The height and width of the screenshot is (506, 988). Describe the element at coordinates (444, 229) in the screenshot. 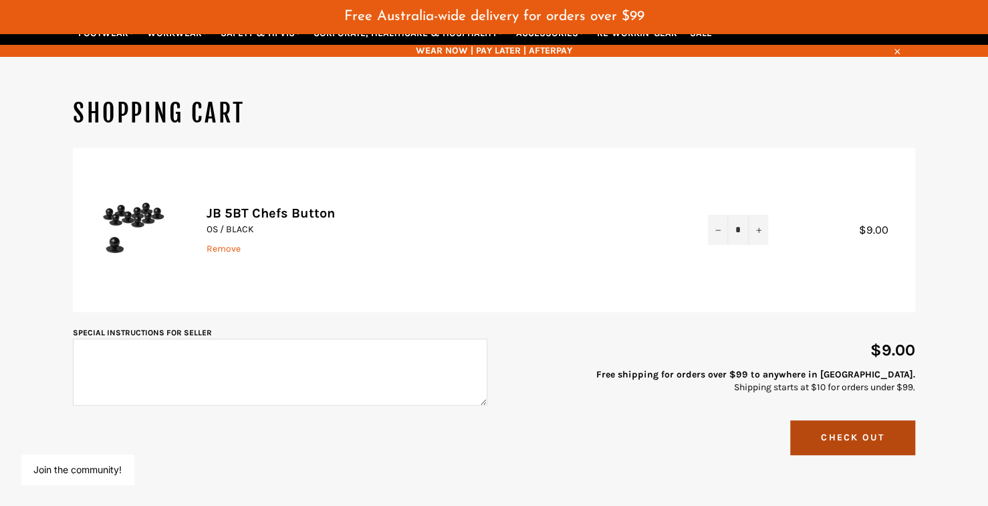

I see `p: OS / BLACK` at that location.